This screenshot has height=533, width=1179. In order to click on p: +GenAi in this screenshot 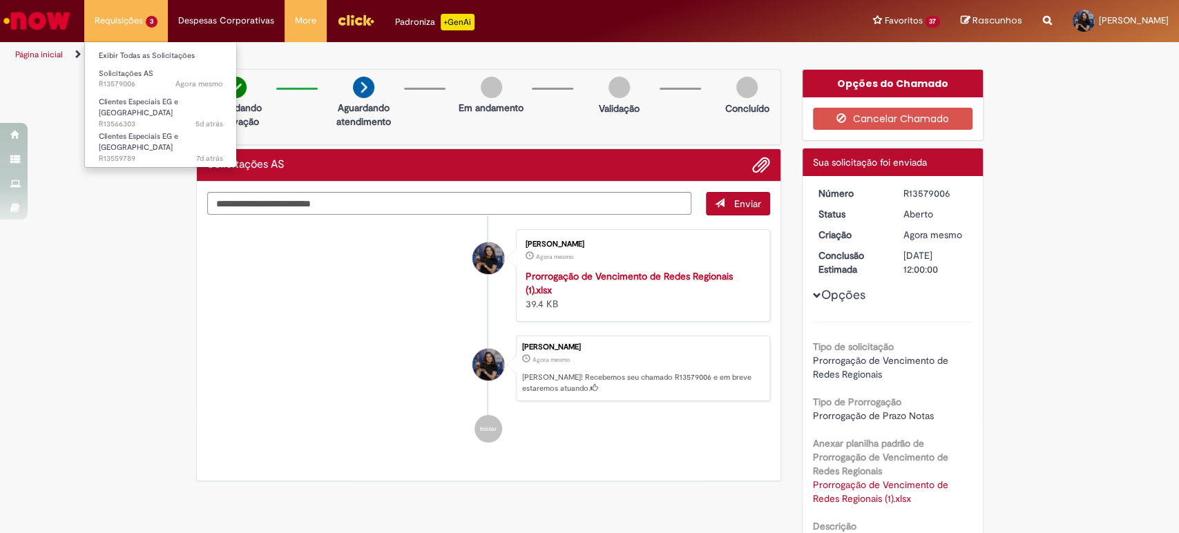, I will do `click(457, 22)`.